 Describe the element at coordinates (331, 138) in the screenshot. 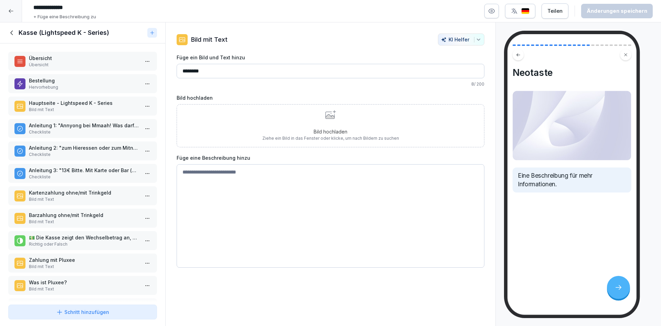

I see `p: Ziehe ein Bild in das Fenster oder klicke, um nach Bildern zu suchen` at that location.